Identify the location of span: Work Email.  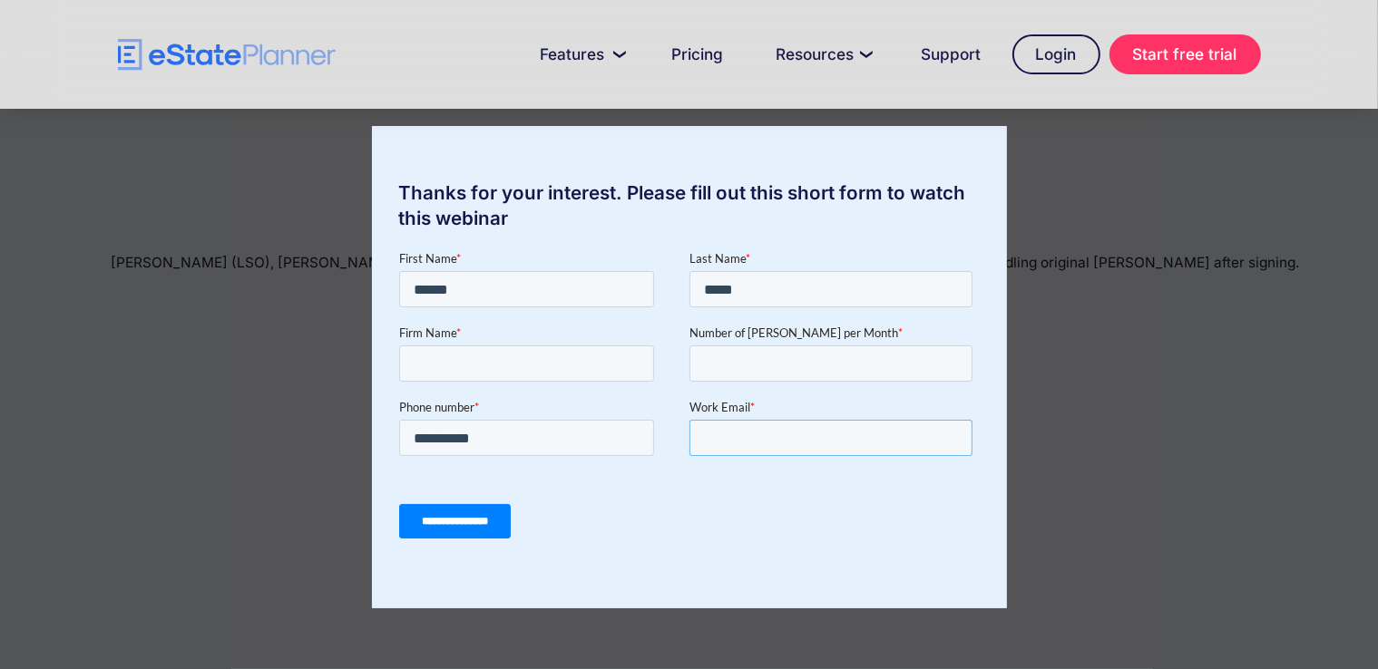
(320, 158).